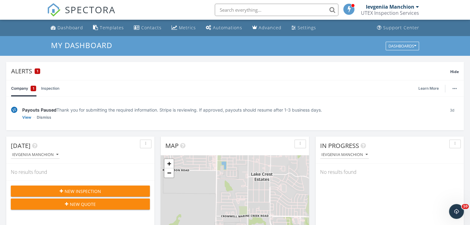 This screenshot has width=470, height=225. I want to click on div: Advanced, so click(270, 27).